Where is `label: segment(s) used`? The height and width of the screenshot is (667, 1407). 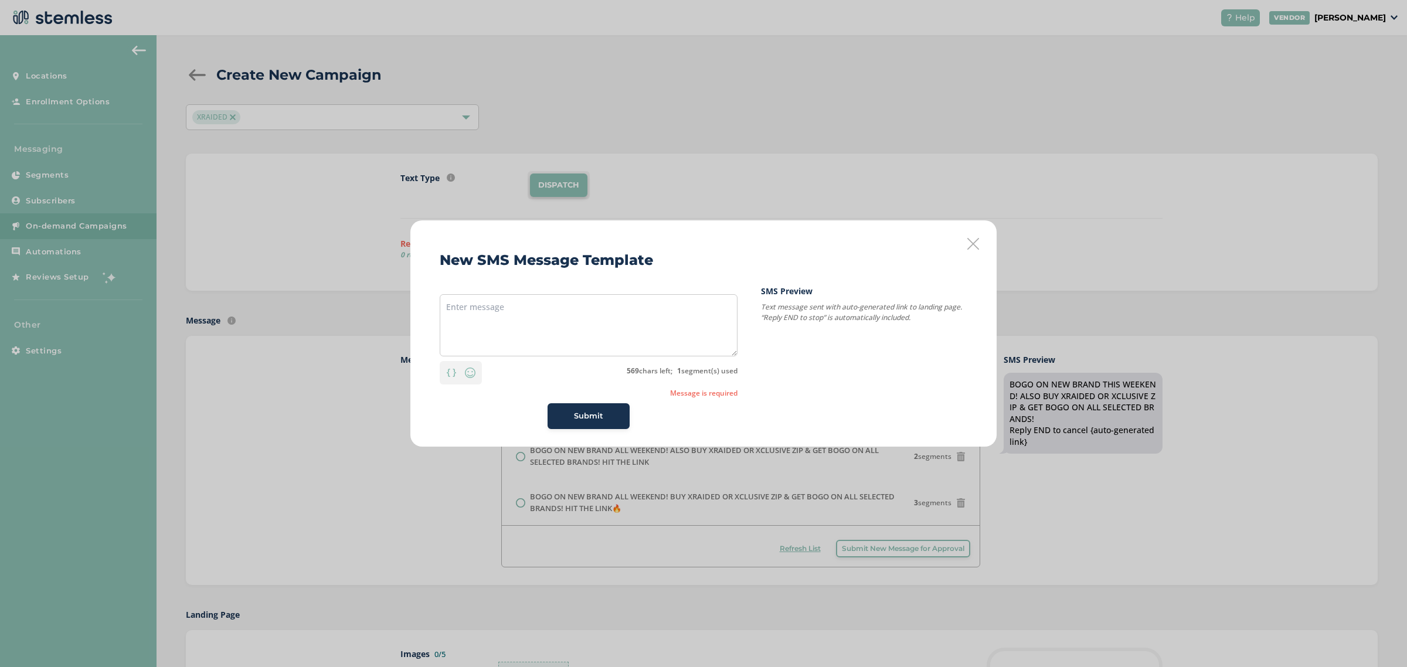 label: segment(s) used is located at coordinates (707, 371).